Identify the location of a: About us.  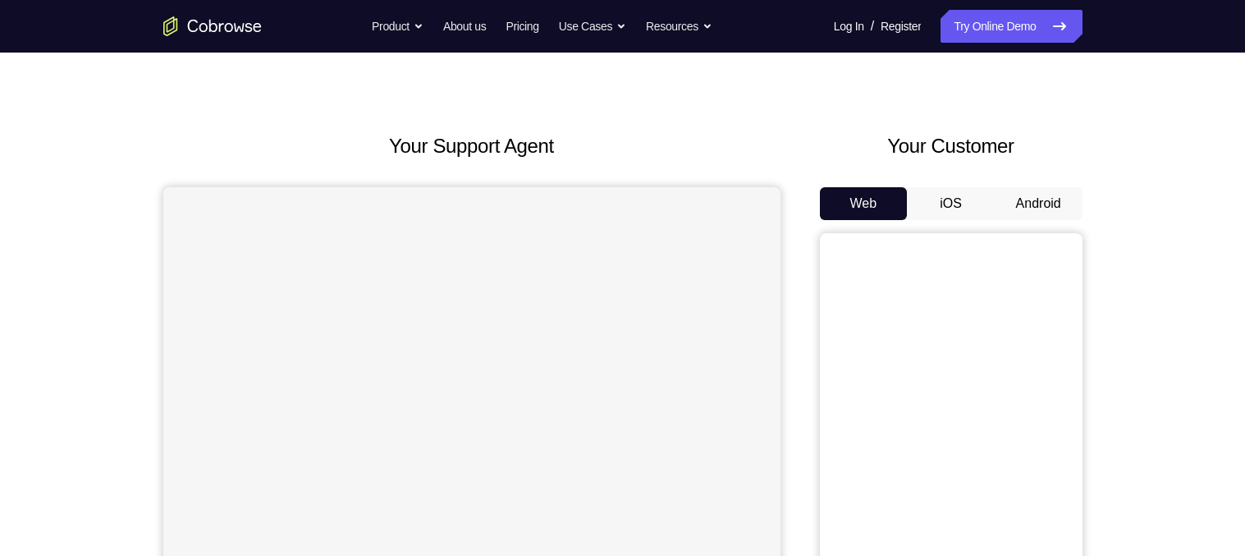
(465, 26).